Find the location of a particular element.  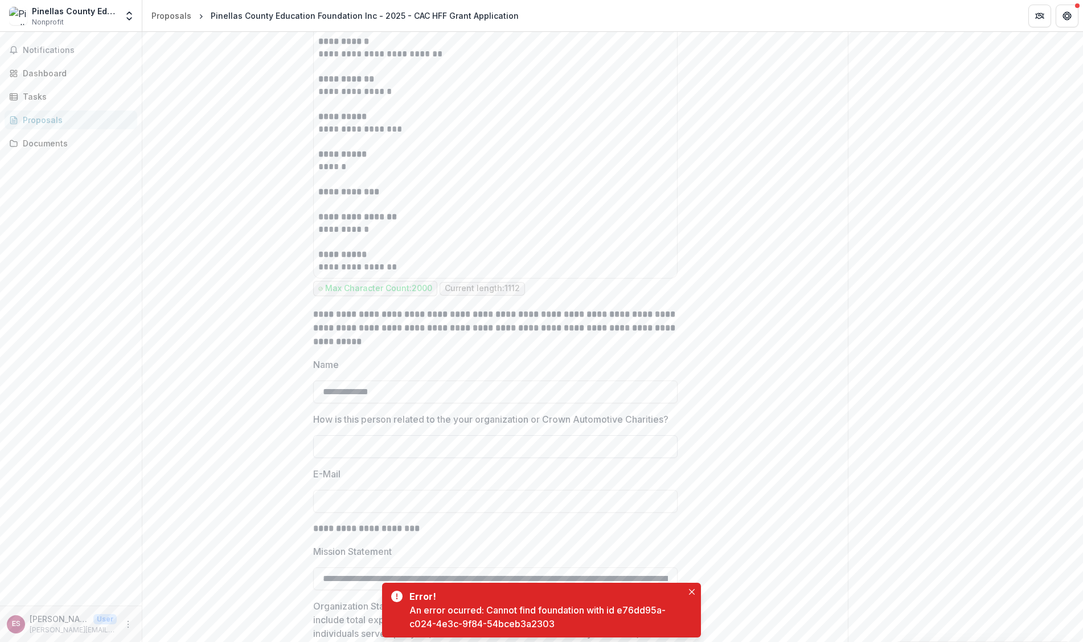

button: Close is located at coordinates (692, 592).